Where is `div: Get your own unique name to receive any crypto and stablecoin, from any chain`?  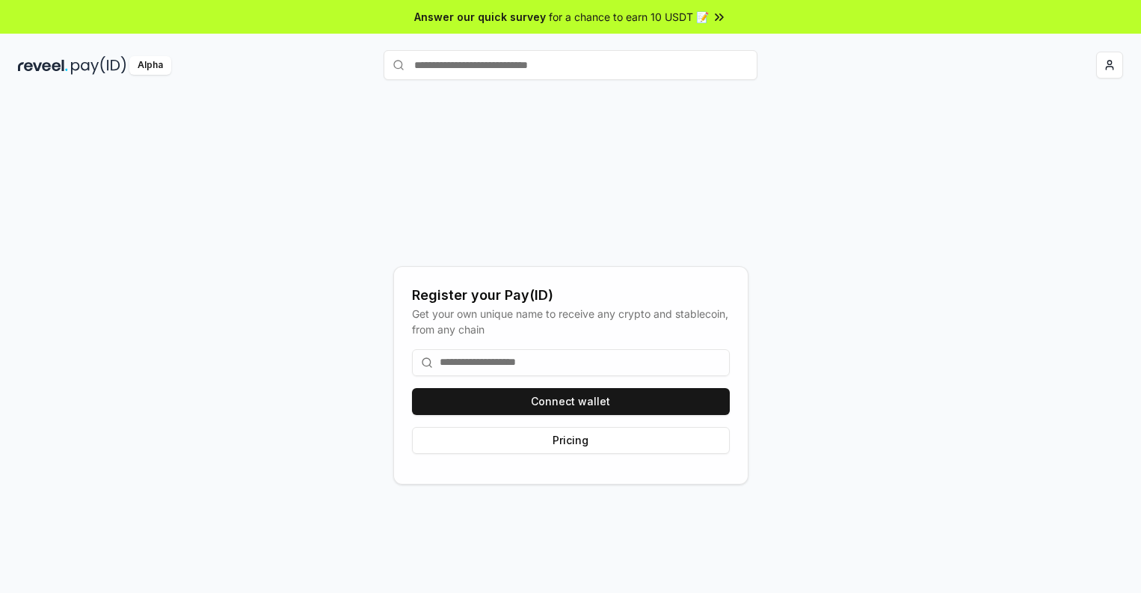
div: Get your own unique name to receive any crypto and stablecoin, from any chain is located at coordinates (570, 321).